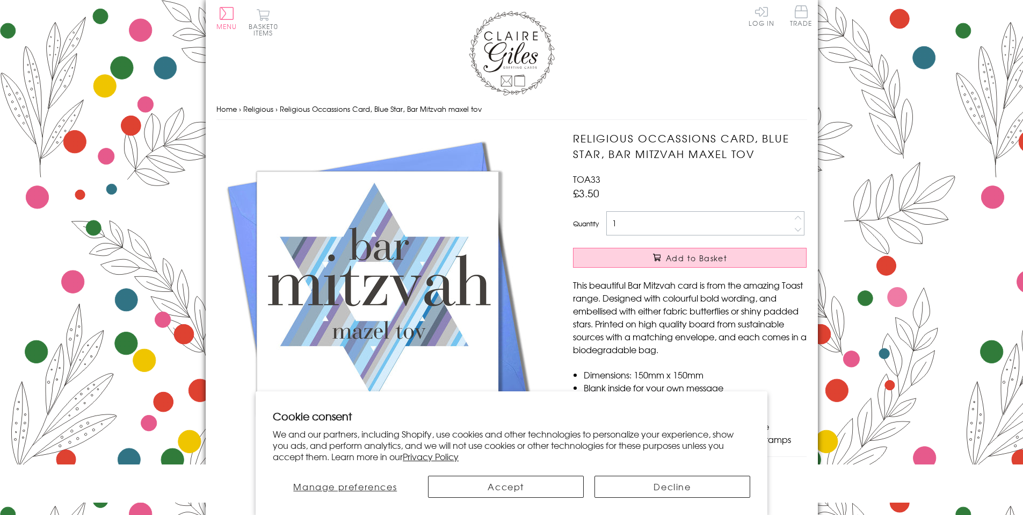  I want to click on a: Log In, so click(762, 16).